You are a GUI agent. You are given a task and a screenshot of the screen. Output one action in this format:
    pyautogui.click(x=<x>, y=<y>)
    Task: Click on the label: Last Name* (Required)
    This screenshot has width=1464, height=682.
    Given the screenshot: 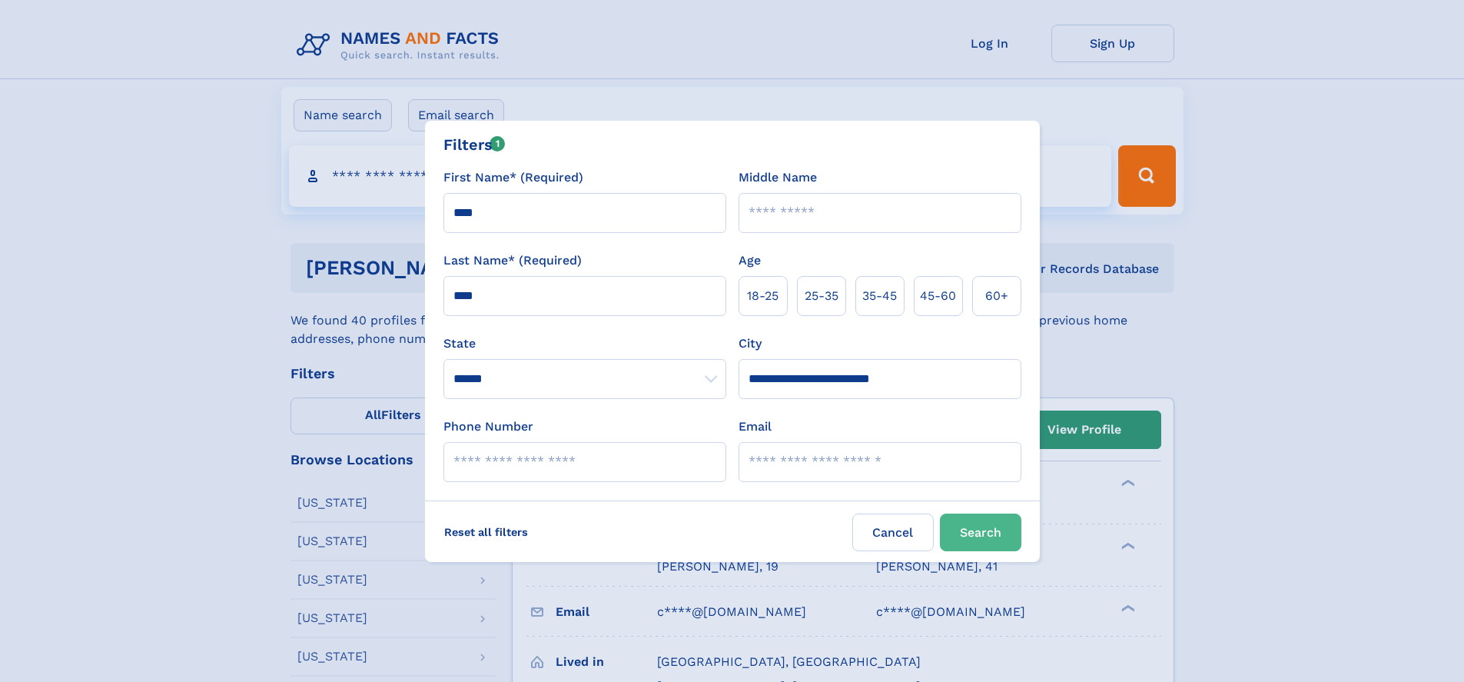 What is the action you would take?
    pyautogui.click(x=513, y=261)
    